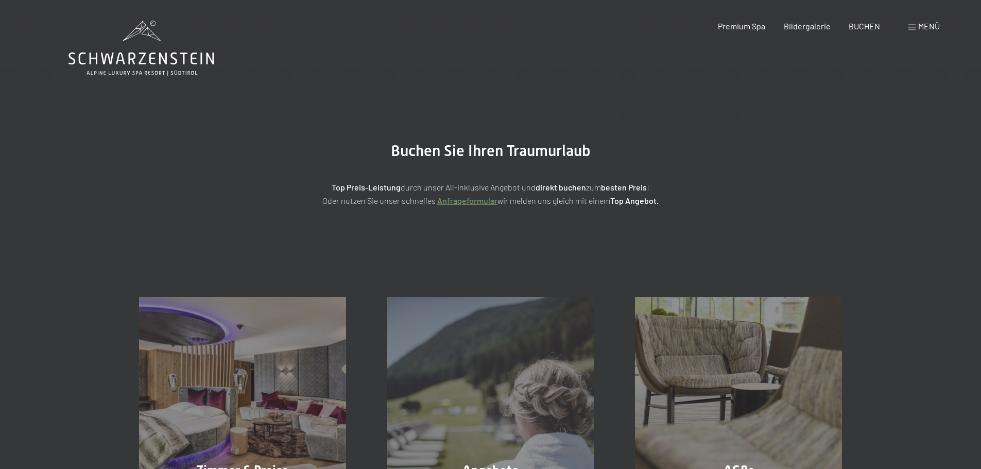  Describe the element at coordinates (807, 26) in the screenshot. I see `a: Bildergalerie` at that location.